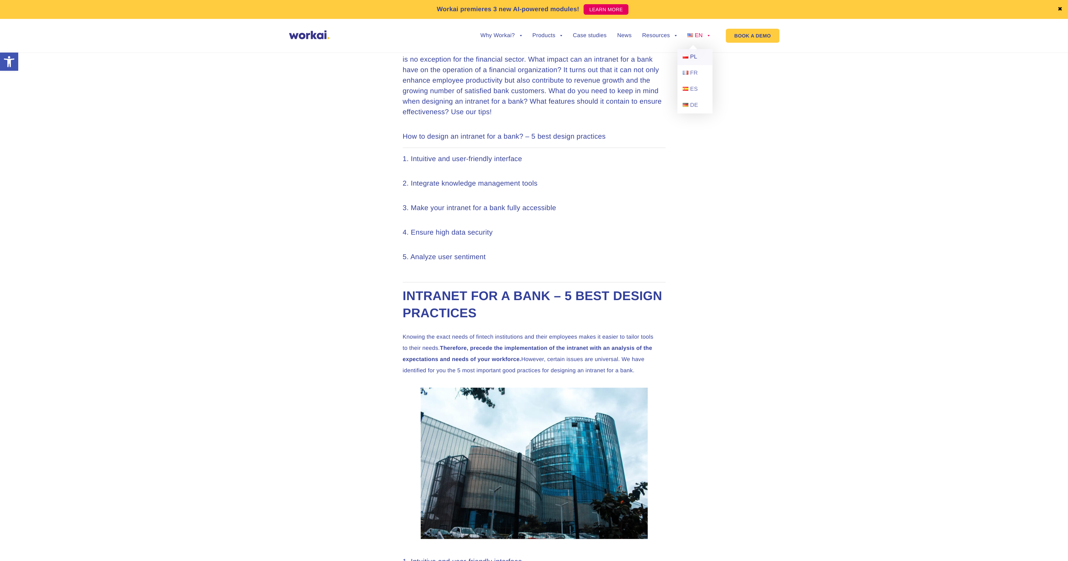 The width and height of the screenshot is (1068, 561). Describe the element at coordinates (699, 36) in the screenshot. I see `a: EN` at that location.